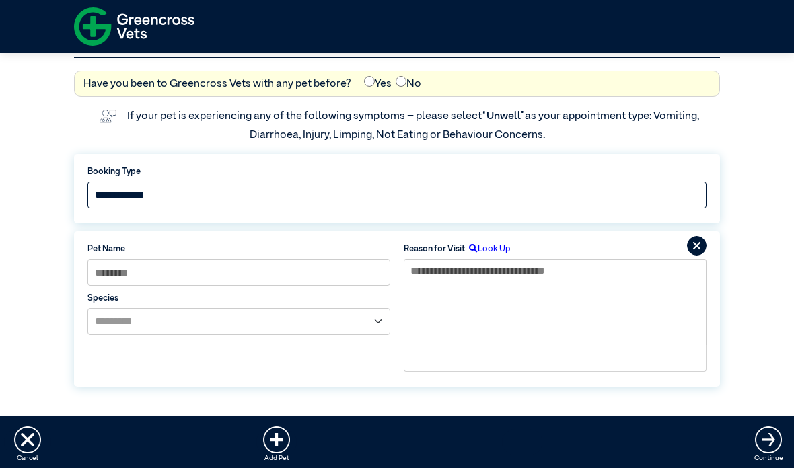 The width and height of the screenshot is (794, 468). What do you see at coordinates (503, 116) in the screenshot?
I see `span: “Unwell”` at bounding box center [503, 116].